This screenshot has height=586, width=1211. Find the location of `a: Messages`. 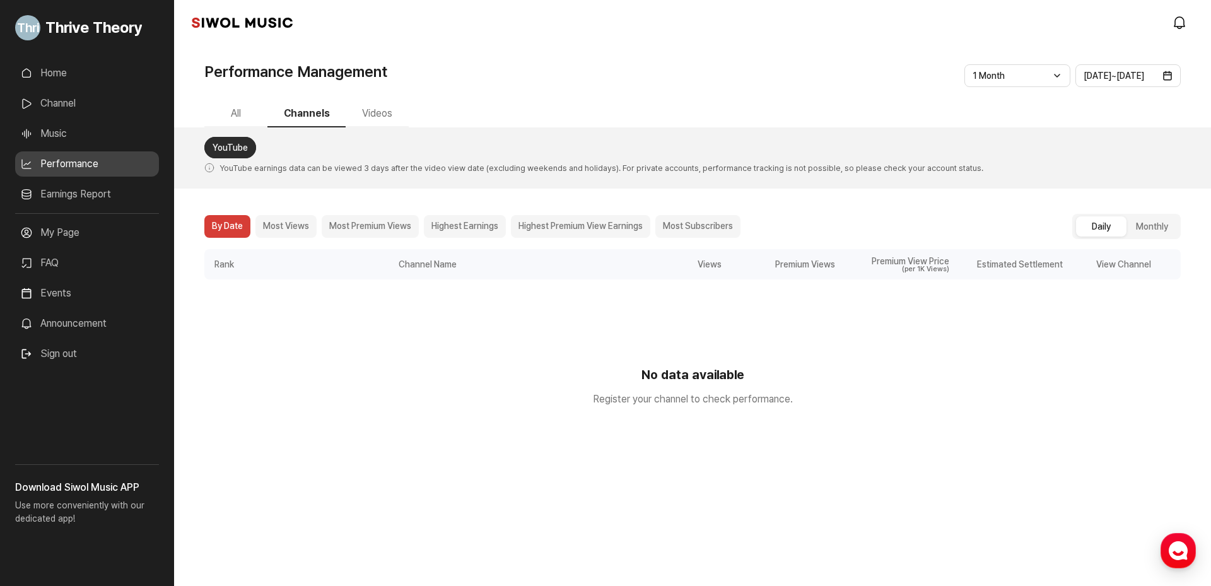

a: Messages is located at coordinates (123, 416).